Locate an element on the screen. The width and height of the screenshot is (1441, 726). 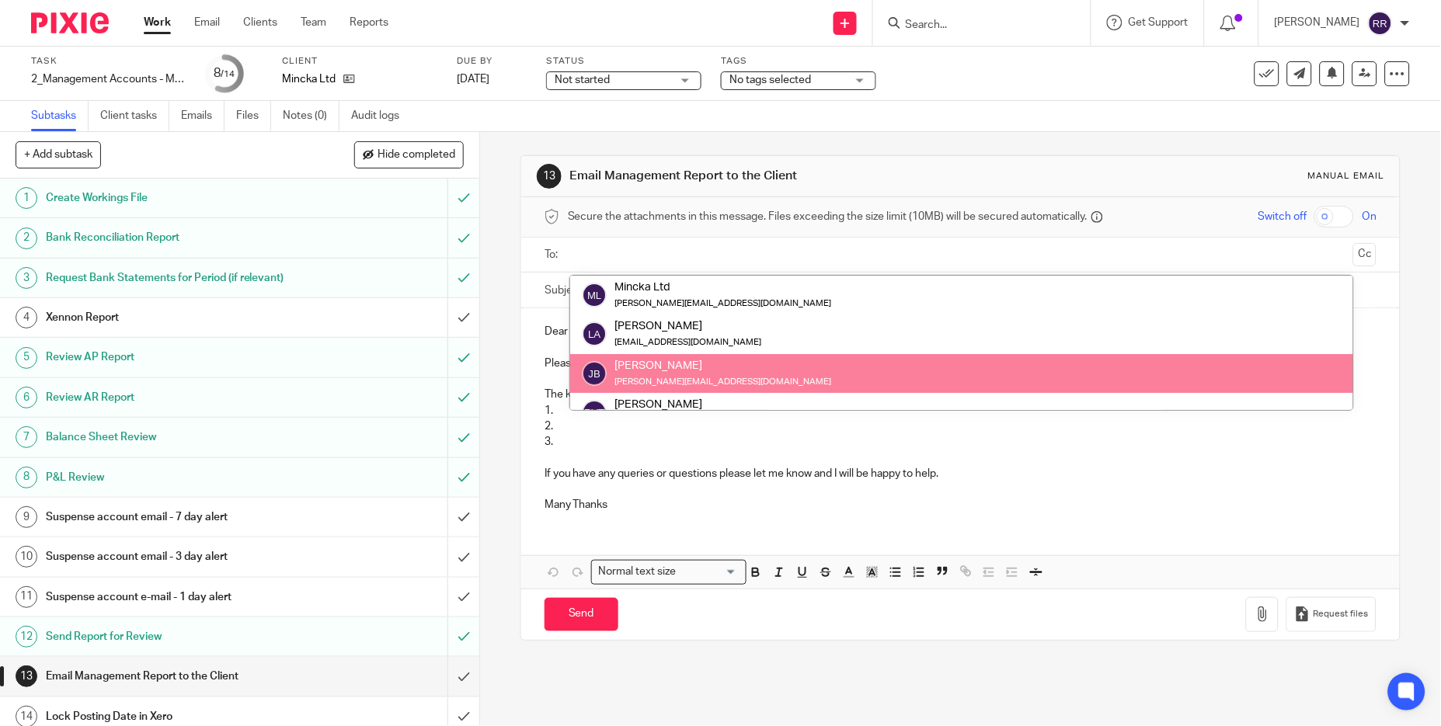
div: 10 is located at coordinates (26, 557).